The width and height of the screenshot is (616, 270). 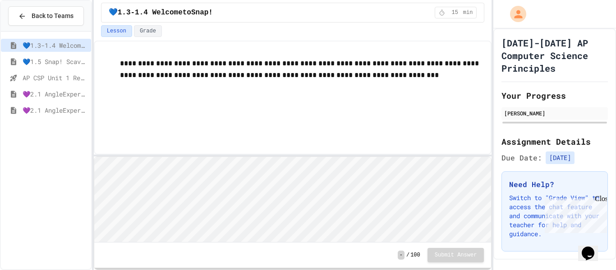 What do you see at coordinates (148, 31) in the screenshot?
I see `button: Grade` at bounding box center [148, 31].